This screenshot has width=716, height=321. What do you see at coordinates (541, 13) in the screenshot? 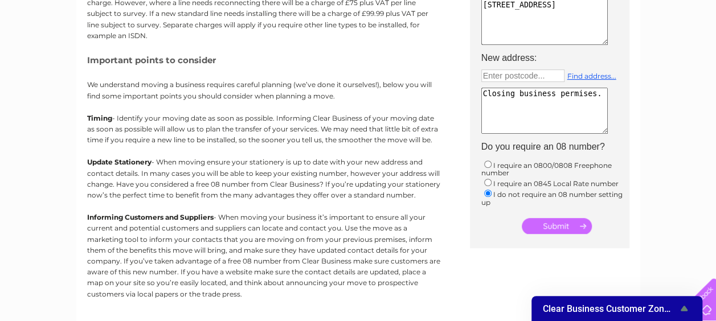
I see `a: 0333 014 3131` at bounding box center [541, 13].